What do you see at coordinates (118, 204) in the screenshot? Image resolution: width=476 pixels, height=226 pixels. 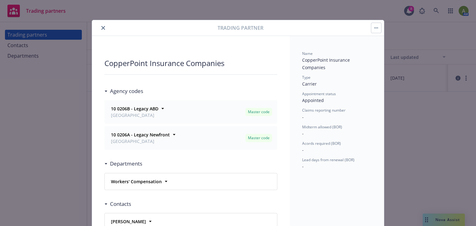 I see `div: Contacts` at bounding box center [118, 204].